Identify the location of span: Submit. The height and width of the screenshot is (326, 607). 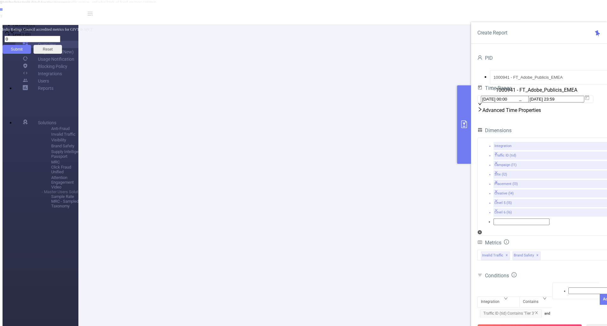
(16, 49).